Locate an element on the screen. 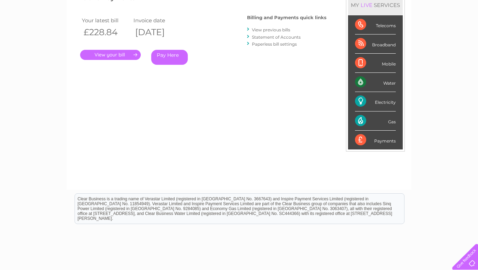 The height and width of the screenshot is (270, 478). h4: Billing and Payments quick links is located at coordinates (287, 17).